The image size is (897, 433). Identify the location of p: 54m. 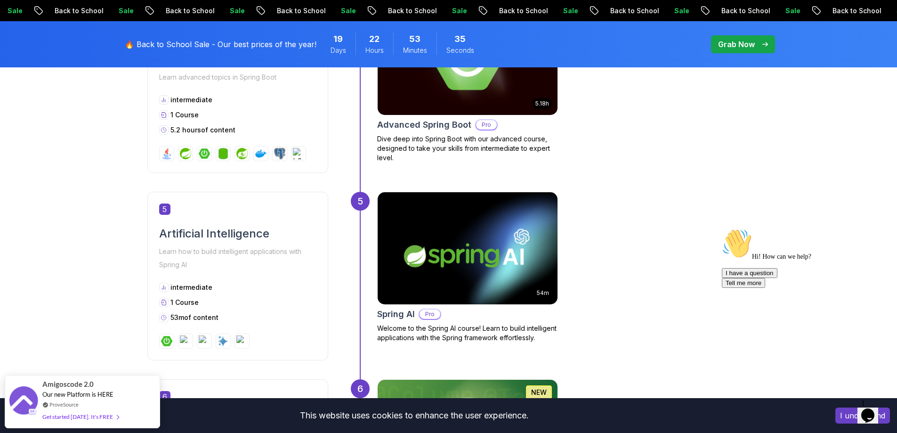
(543, 293).